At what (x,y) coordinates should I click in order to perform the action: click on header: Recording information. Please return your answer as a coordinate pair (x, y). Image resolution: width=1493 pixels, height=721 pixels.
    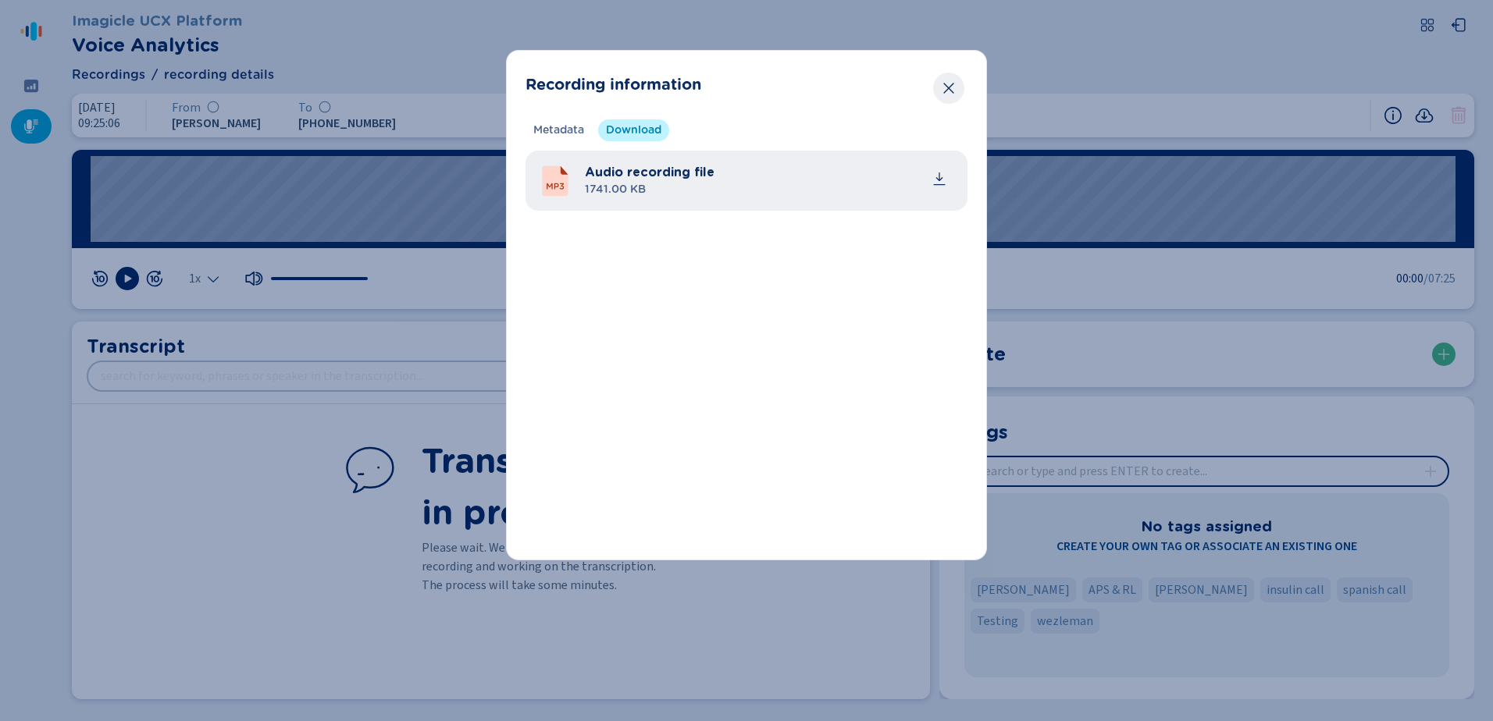
    Looking at the image, I should click on (746, 85).